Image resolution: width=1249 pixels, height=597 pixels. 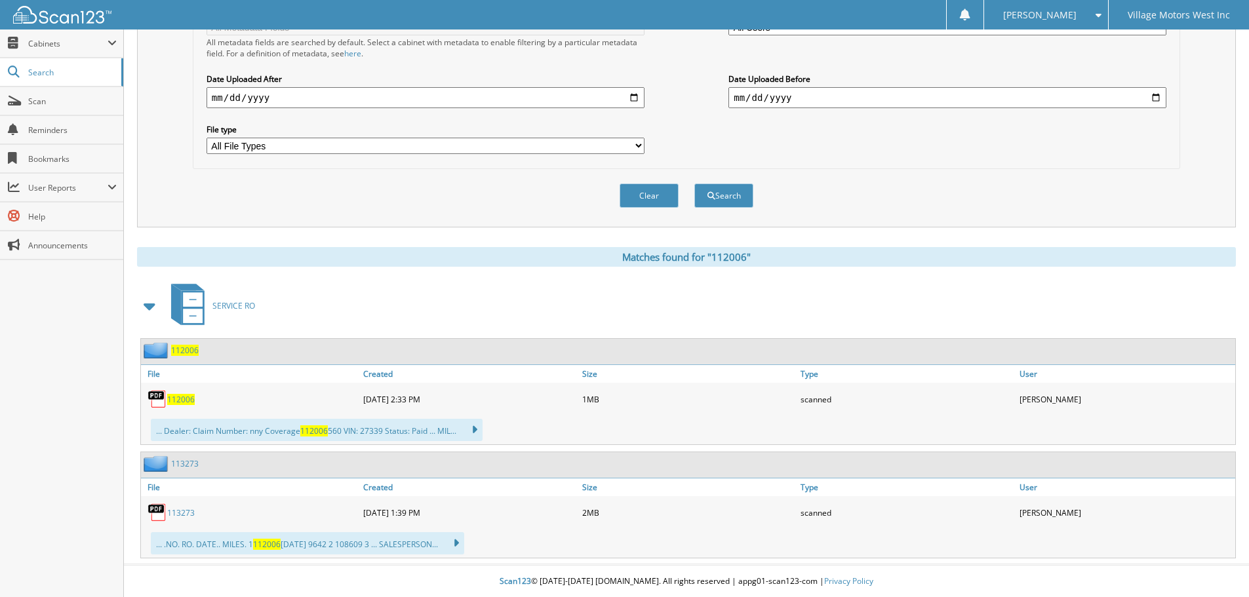 What do you see at coordinates (688, 513) in the screenshot?
I see `div: 2MB` at bounding box center [688, 513].